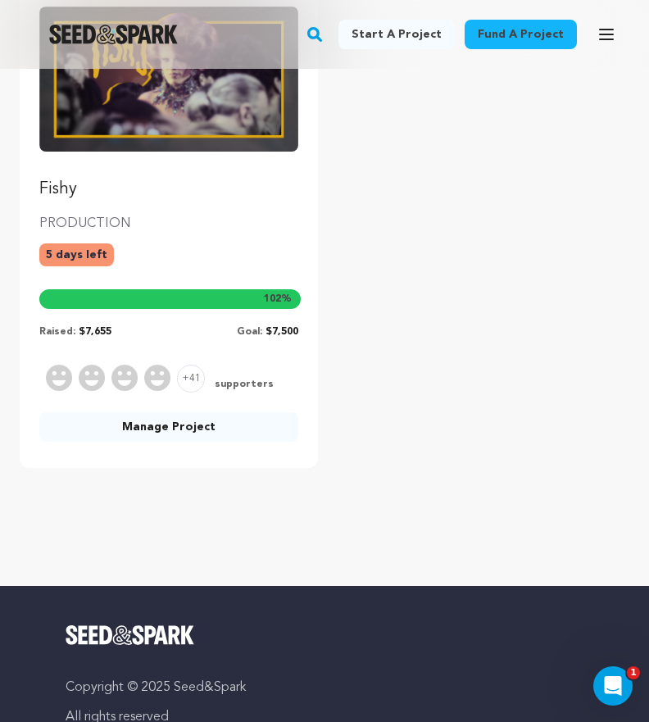 Image resolution: width=649 pixels, height=722 pixels. What do you see at coordinates (396, 34) in the screenshot?
I see `a: Start a project` at bounding box center [396, 34].